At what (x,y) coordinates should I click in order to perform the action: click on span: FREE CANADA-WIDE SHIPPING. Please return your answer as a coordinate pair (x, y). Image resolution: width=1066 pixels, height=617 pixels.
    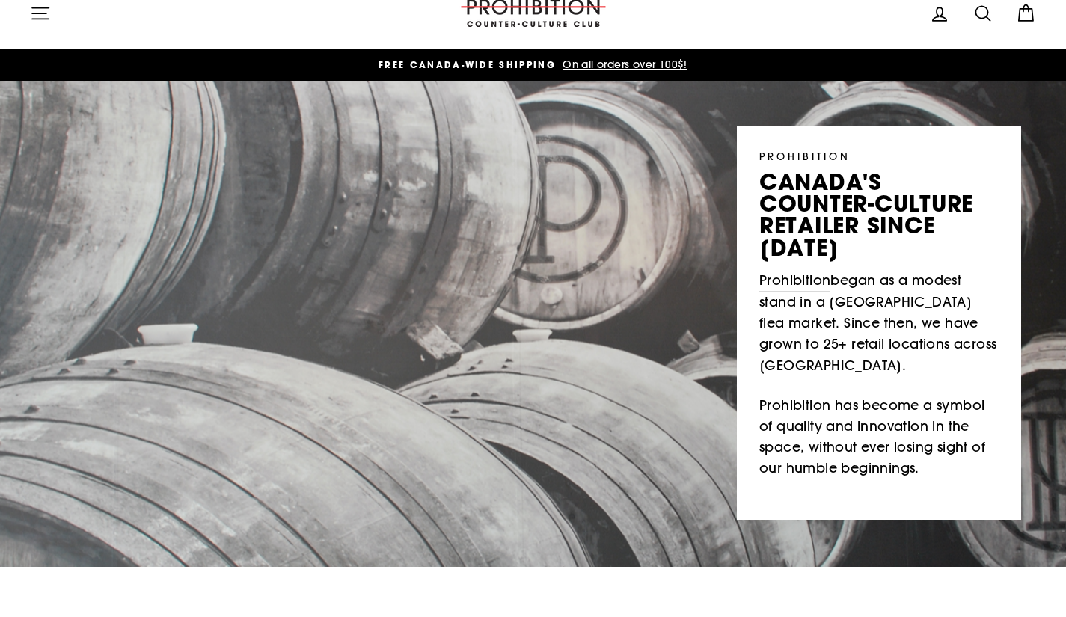
    Looking at the image, I should click on (467, 64).